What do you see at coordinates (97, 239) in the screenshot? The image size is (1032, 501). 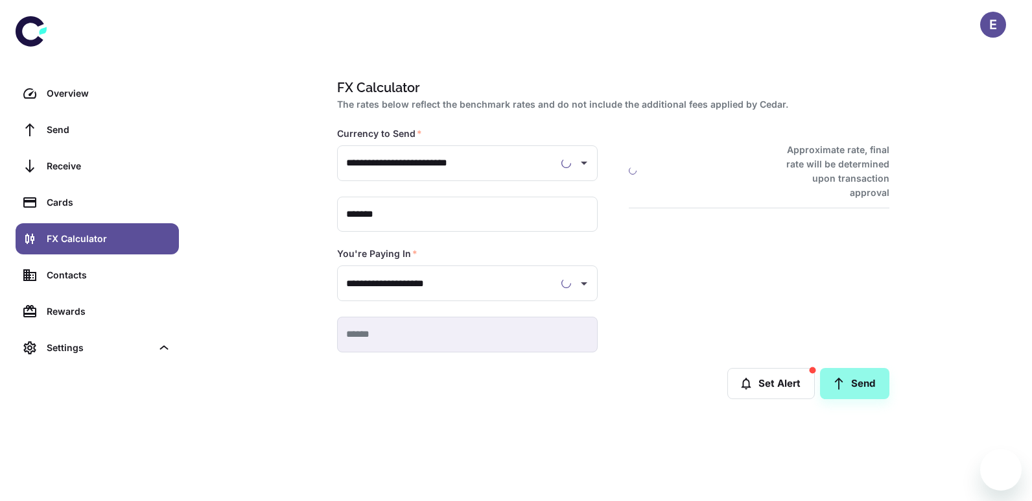 I see `a: FX Calculator` at bounding box center [97, 239].